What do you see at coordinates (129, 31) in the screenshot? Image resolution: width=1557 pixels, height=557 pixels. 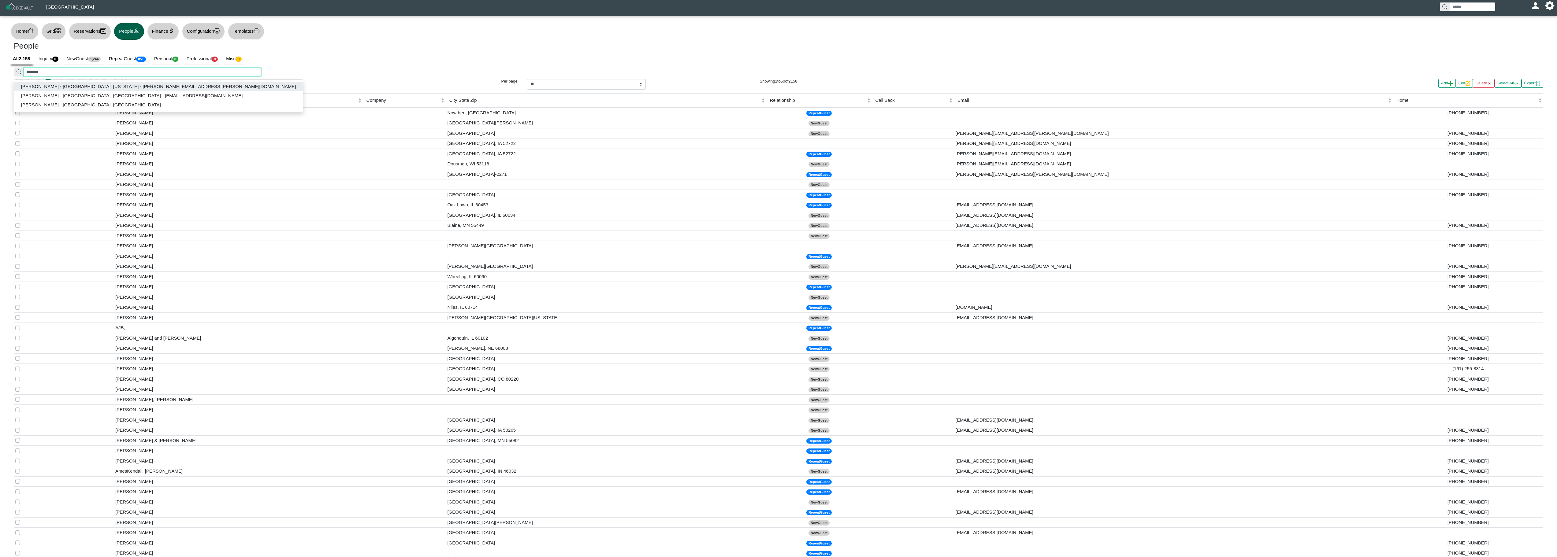 I see `button: Peopleperson` at bounding box center [129, 31].